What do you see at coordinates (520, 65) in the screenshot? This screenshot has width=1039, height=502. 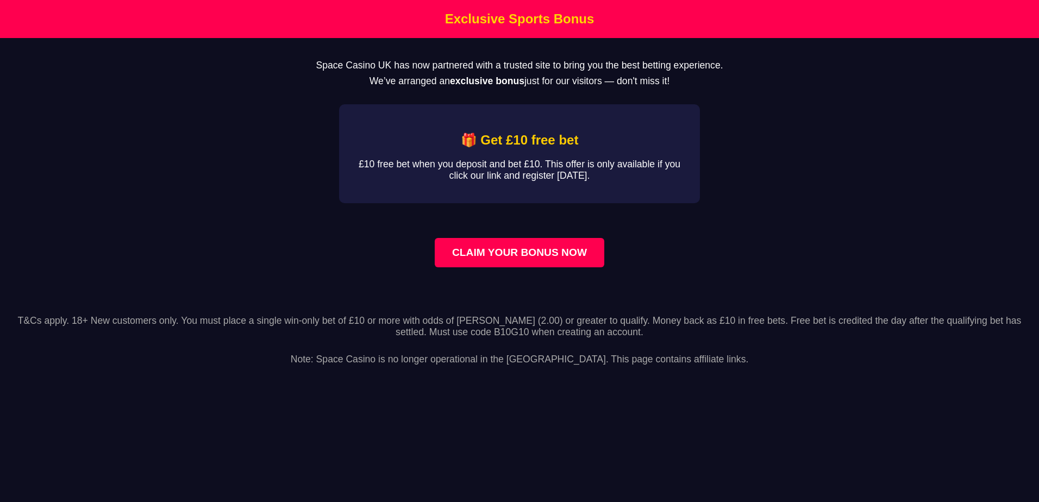 I see `p: Space Casino UK has now partnered with a trusted site to bring you the best betting experience.` at bounding box center [520, 65].